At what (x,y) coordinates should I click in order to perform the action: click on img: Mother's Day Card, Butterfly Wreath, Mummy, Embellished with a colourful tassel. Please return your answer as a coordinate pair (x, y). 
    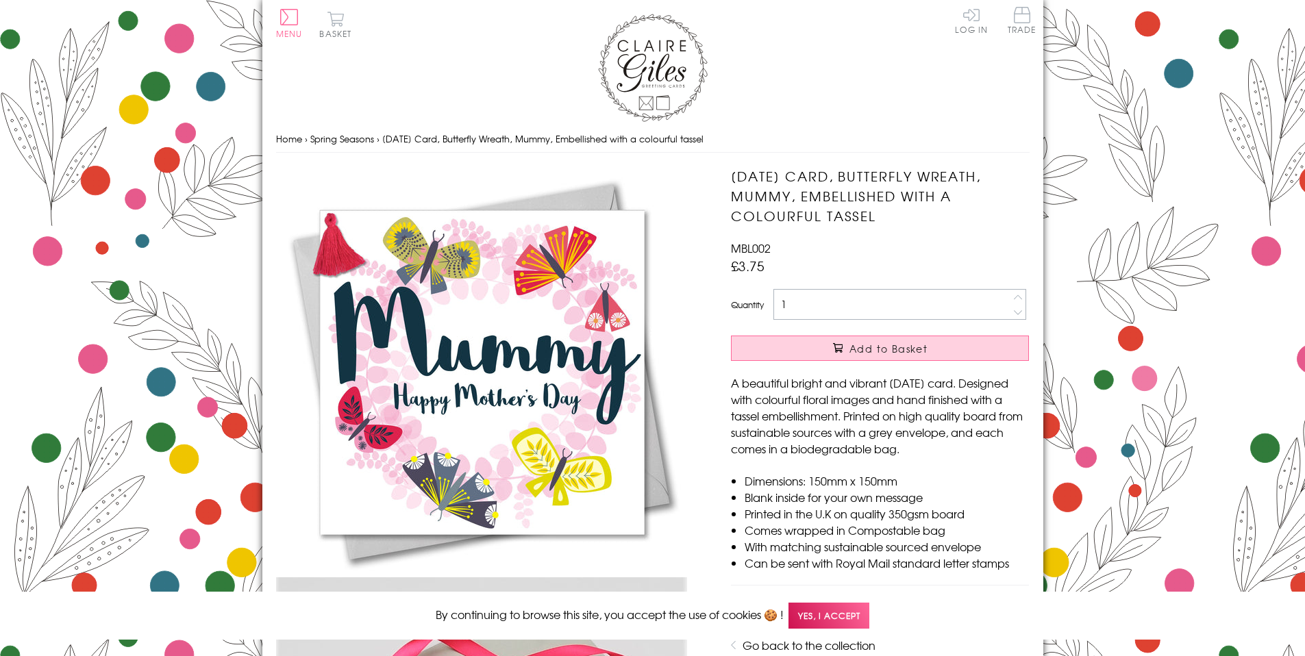
    Looking at the image, I should click on (481, 372).